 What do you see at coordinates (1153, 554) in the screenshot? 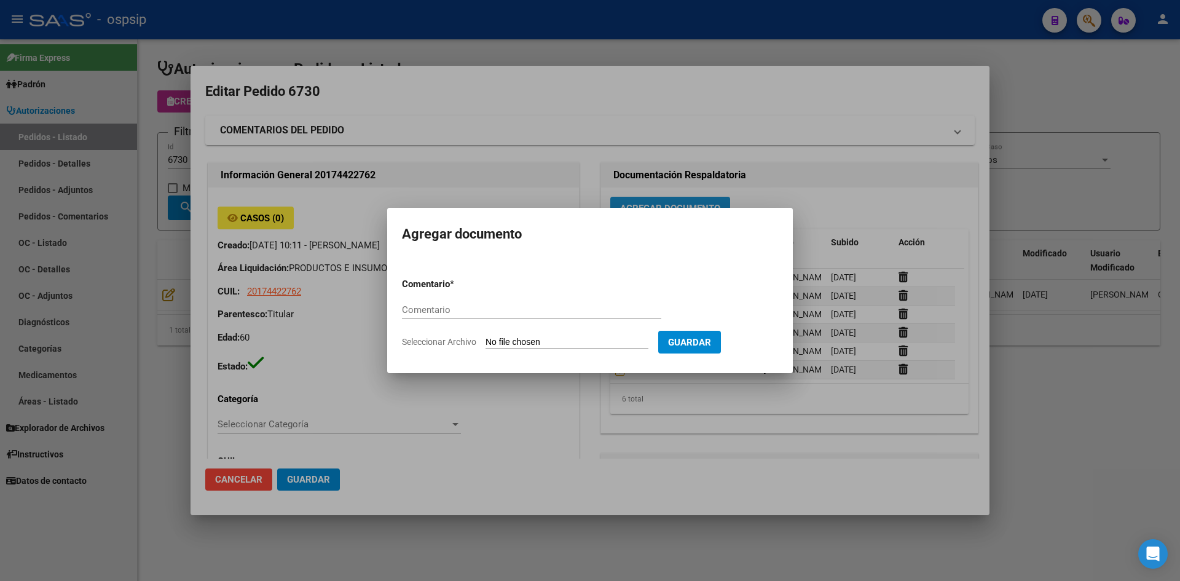
I see `div: Open Intercom Messenger` at bounding box center [1153, 554].